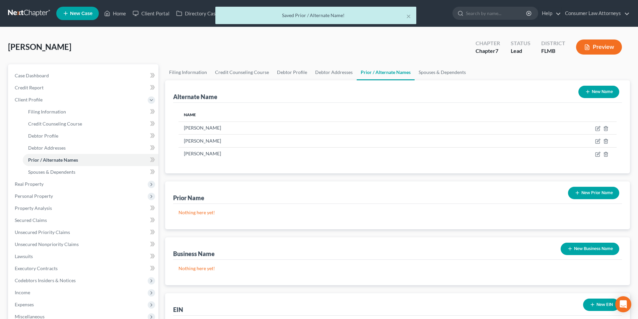 Image resolution: width=638 pixels, height=319 pixels. What do you see at coordinates (34, 196) in the screenshot?
I see `span: Personal Property` at bounding box center [34, 196].